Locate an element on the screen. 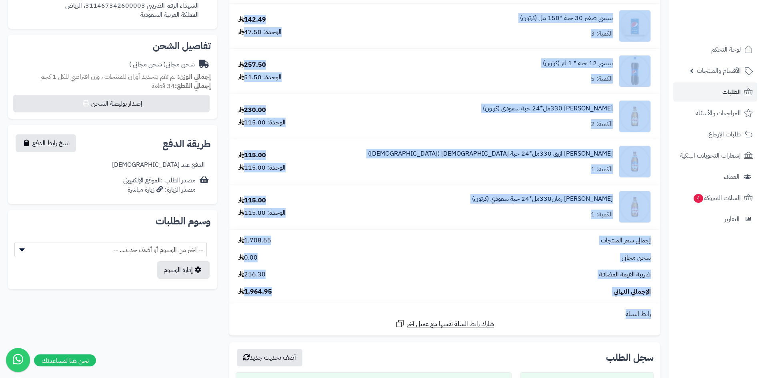  a: طلبات الإرجاع is located at coordinates (715, 134).